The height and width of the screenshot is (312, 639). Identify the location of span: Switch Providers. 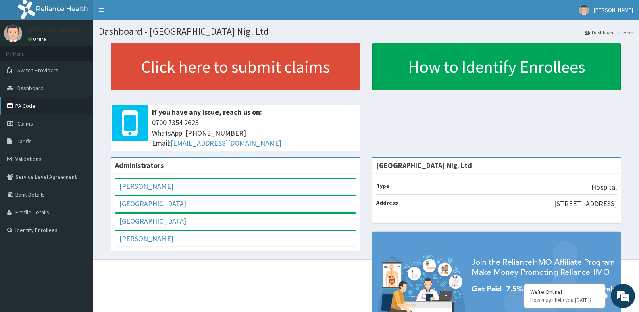
(38, 70).